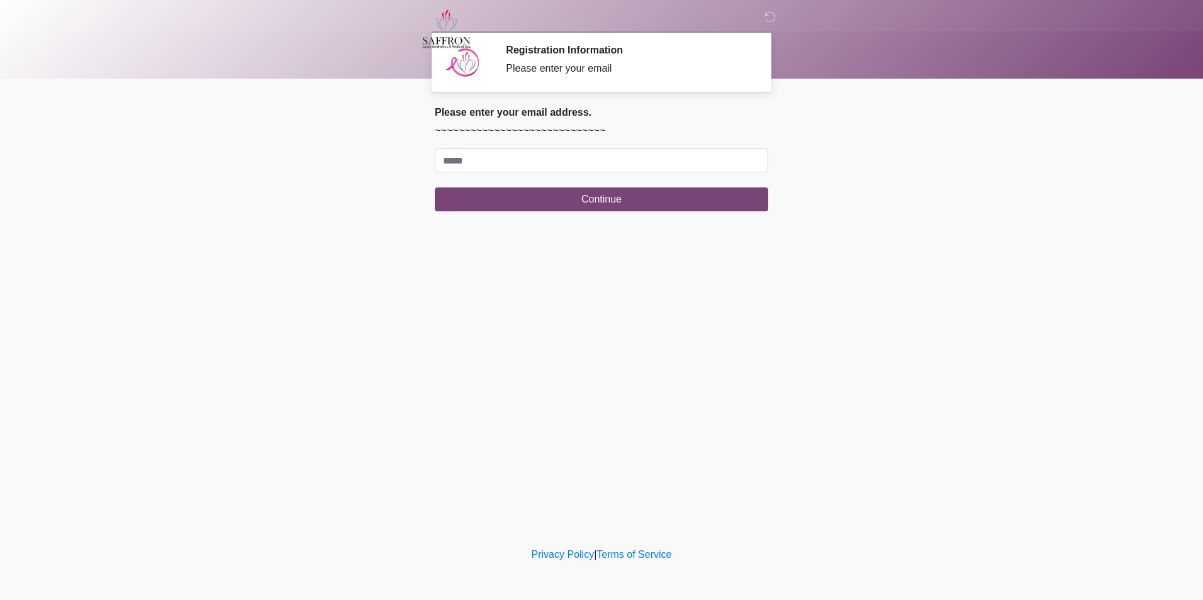  What do you see at coordinates (634, 554) in the screenshot?
I see `a: Terms of Service` at bounding box center [634, 554].